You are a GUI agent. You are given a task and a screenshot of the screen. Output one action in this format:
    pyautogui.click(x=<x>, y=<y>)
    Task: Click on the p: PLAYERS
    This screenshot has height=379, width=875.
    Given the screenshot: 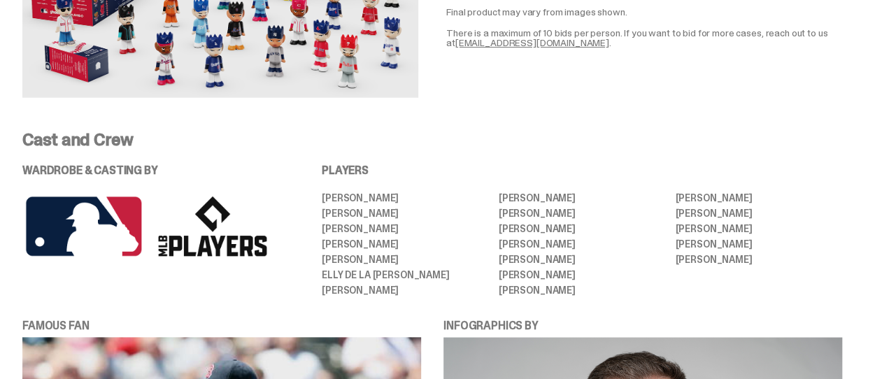 What is the action you would take?
    pyautogui.click(x=582, y=171)
    